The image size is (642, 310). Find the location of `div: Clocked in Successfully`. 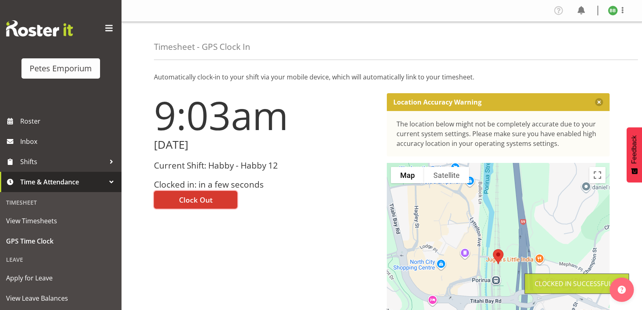

div: Clocked in Successfully is located at coordinates (577, 283).